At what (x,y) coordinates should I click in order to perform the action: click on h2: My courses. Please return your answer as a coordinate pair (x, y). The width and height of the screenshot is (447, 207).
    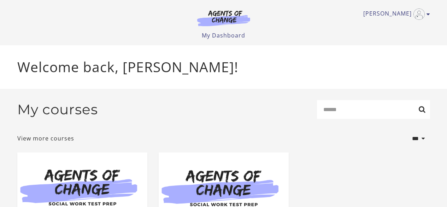
    Looking at the image, I should click on (58, 109).